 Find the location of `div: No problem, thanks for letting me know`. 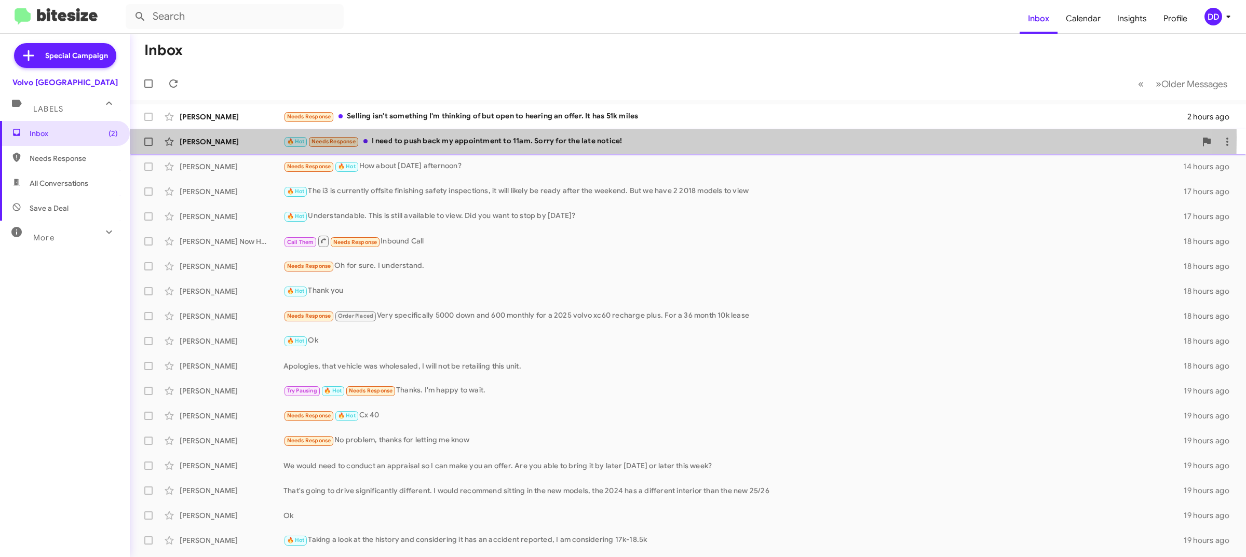

div: No problem, thanks for letting me know is located at coordinates (733, 440).